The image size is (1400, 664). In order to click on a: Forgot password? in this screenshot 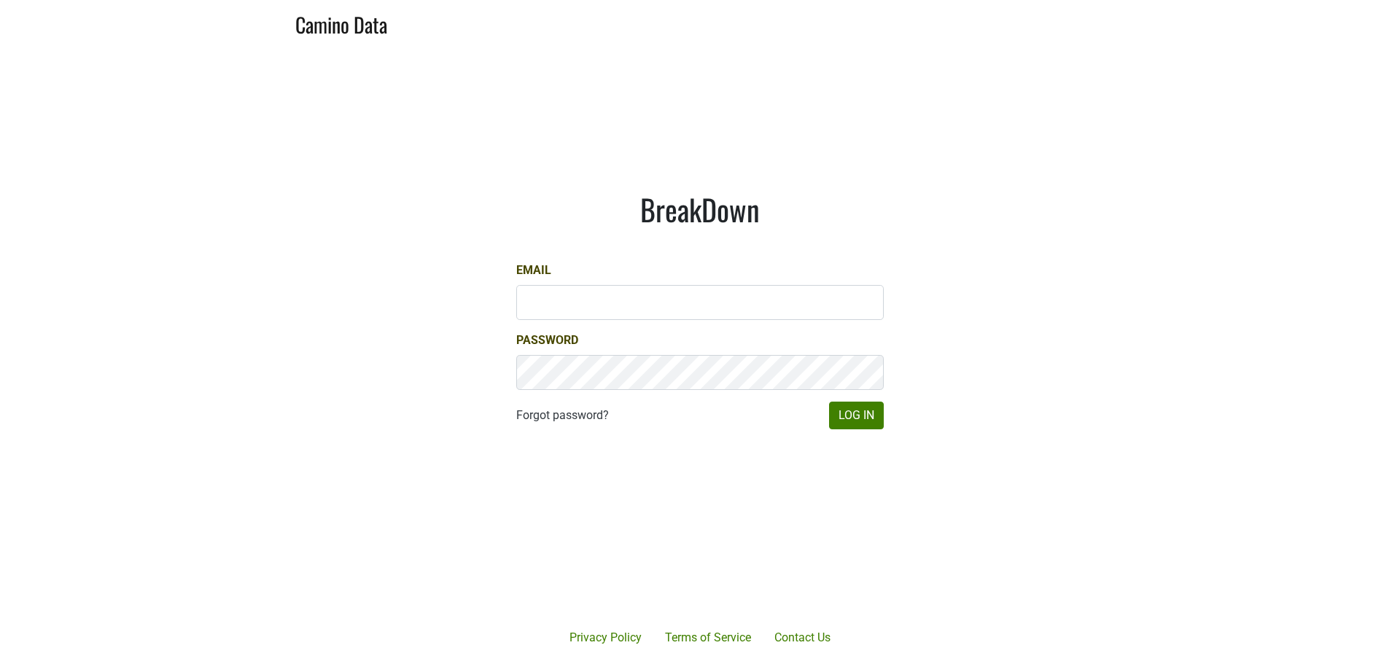, I will do `click(562, 416)`.